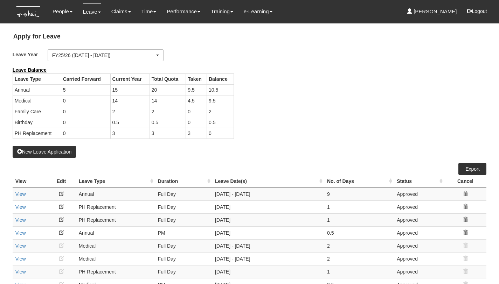  I want to click on a: Performance, so click(183, 12).